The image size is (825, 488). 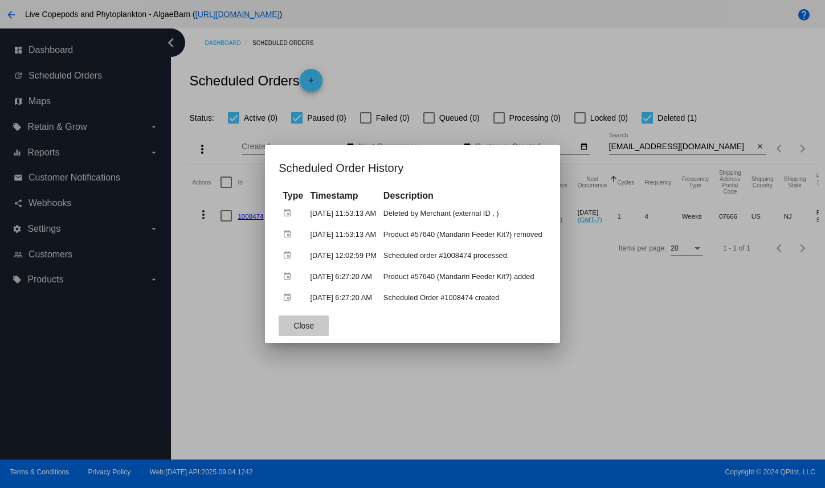 What do you see at coordinates (462, 276) in the screenshot?
I see `td: Product #57640 (Mandarin Feeder Kit?) added` at bounding box center [462, 276].